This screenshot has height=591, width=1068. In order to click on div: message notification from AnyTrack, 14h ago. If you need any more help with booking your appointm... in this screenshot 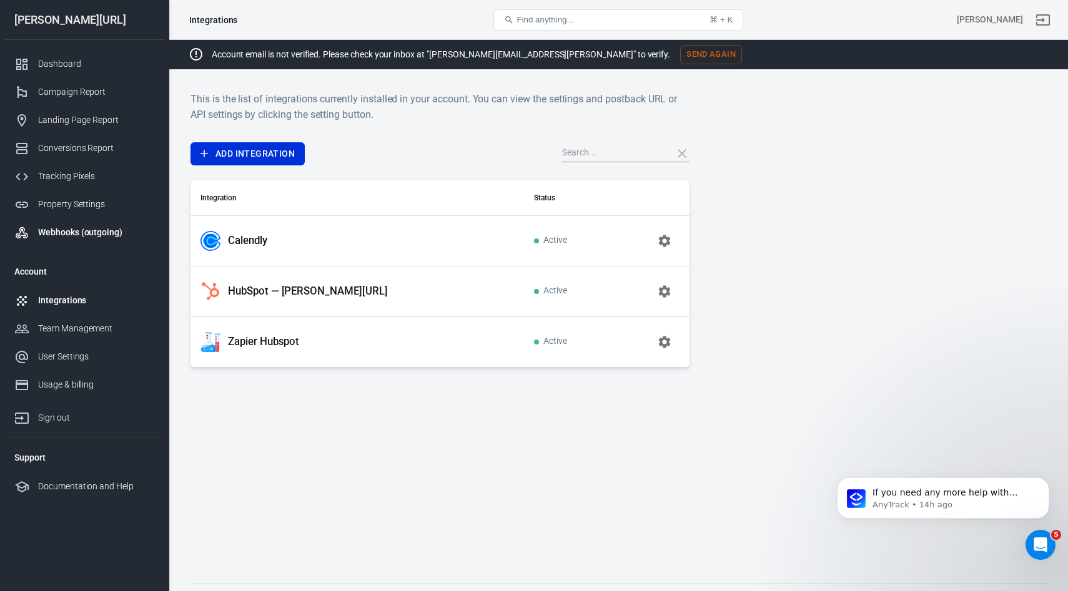, I will do `click(125, 47)`.